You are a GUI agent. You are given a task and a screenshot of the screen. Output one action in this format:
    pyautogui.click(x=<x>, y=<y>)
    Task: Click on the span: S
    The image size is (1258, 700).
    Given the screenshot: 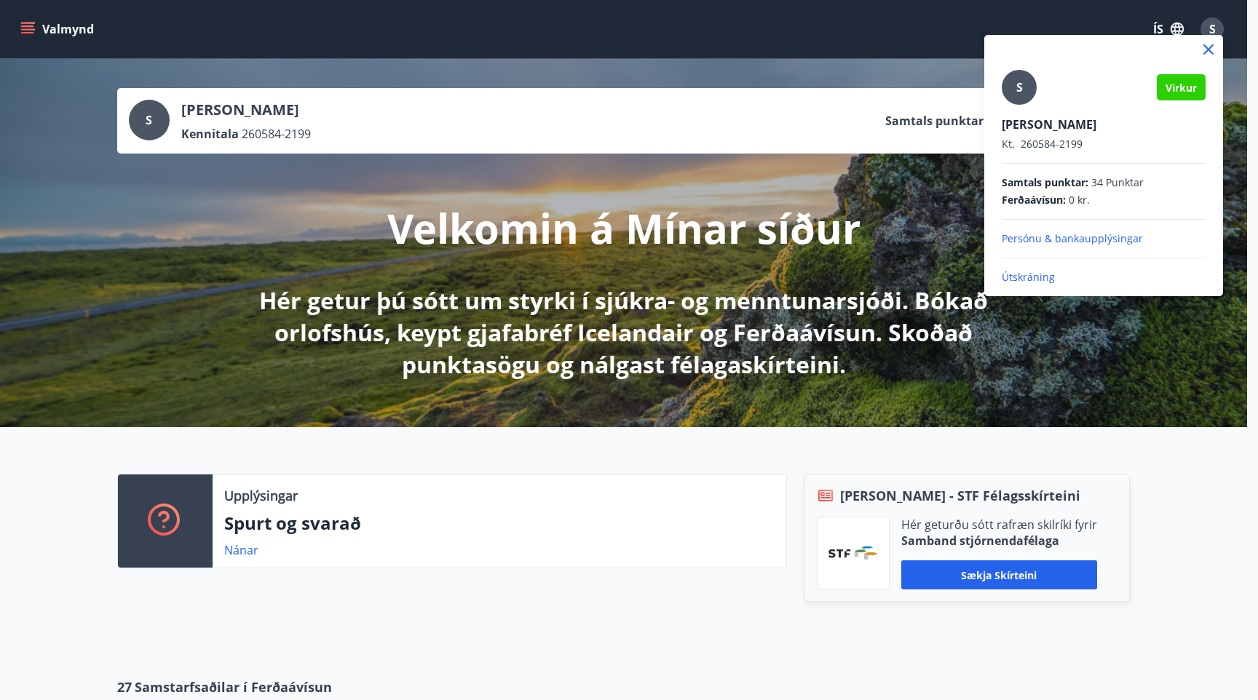 What is the action you would take?
    pyautogui.click(x=1019, y=87)
    